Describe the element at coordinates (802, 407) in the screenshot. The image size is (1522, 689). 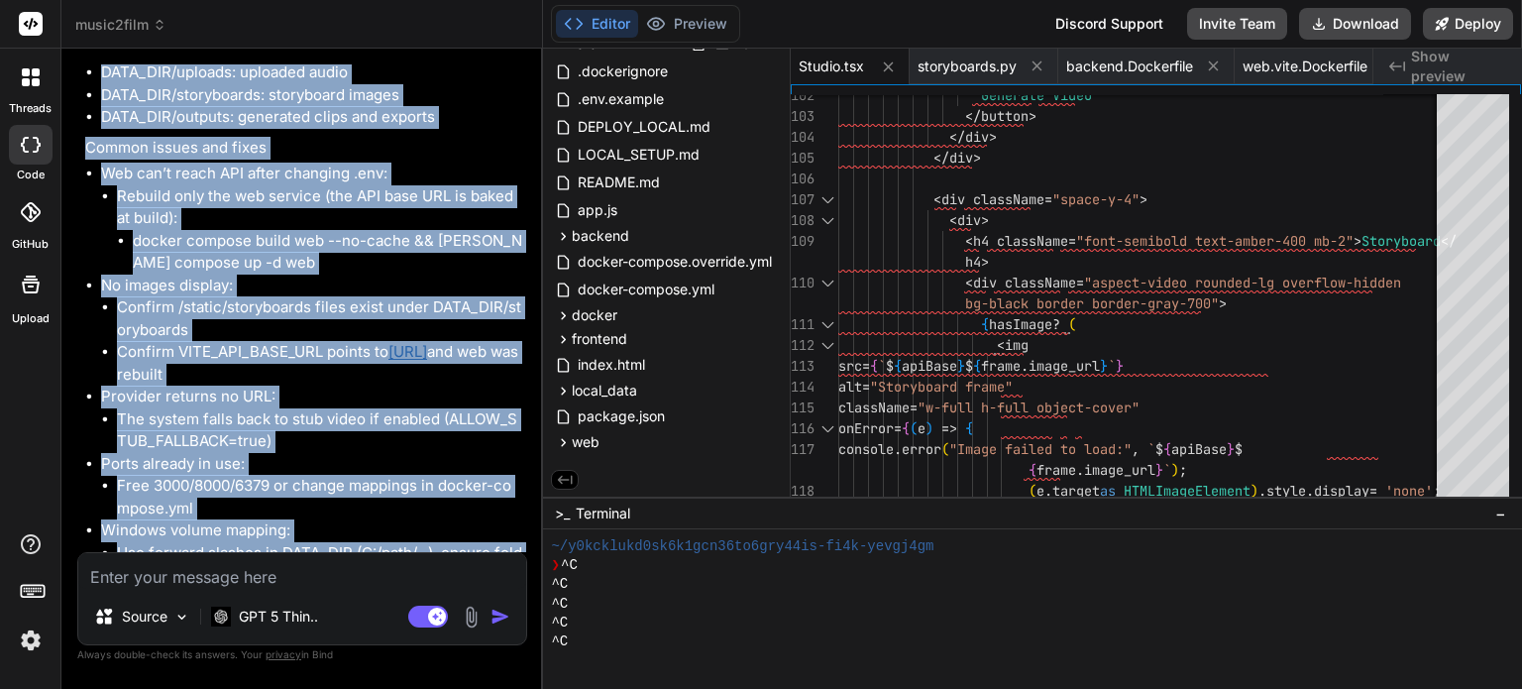
I see `div: 115` at that location.